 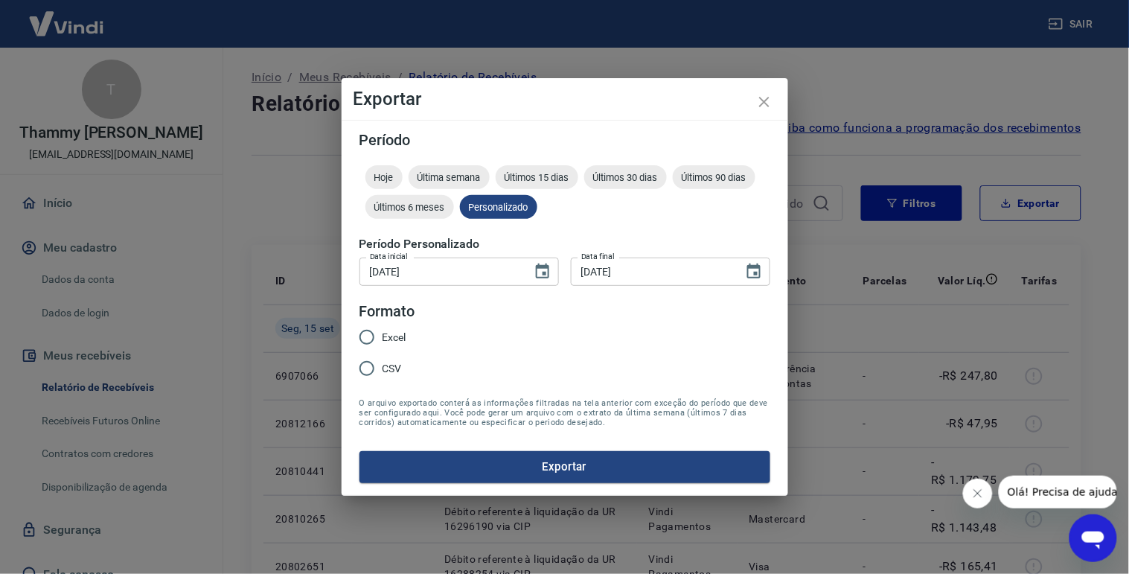 I want to click on span: Excel, so click(x=394, y=337).